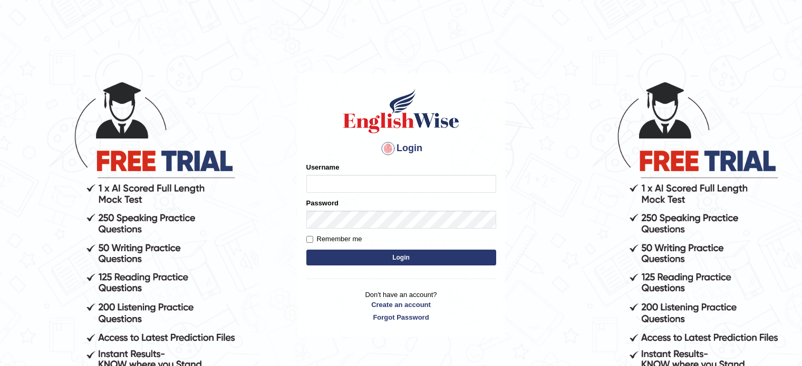 Image resolution: width=802 pixels, height=366 pixels. What do you see at coordinates (322, 203) in the screenshot?
I see `label: Password` at bounding box center [322, 203].